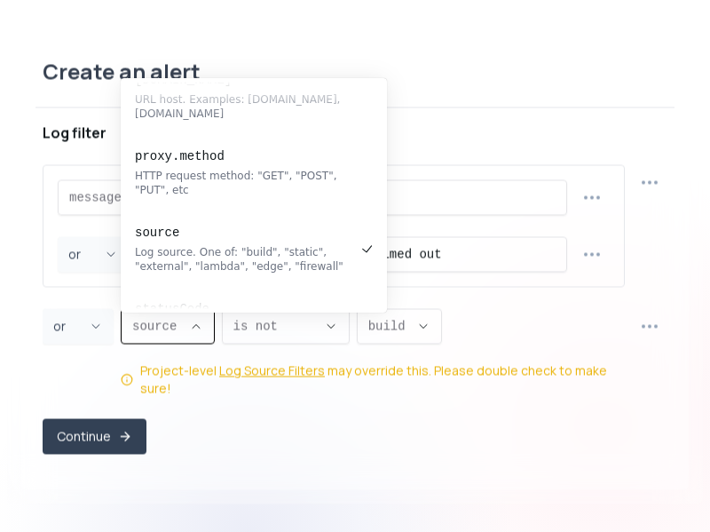 The width and height of the screenshot is (710, 532). I want to click on button: Continue, so click(94, 436).